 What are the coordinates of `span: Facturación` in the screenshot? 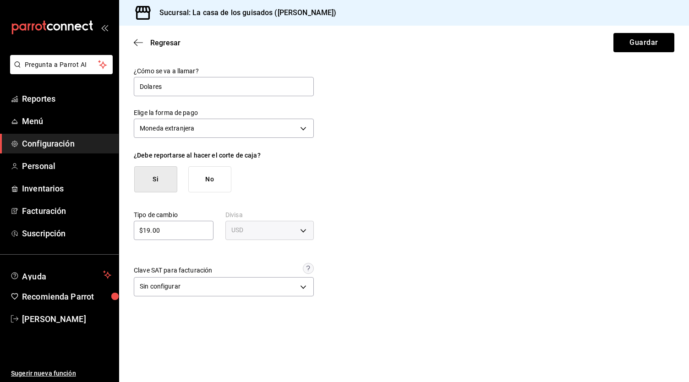 It's located at (66, 211).